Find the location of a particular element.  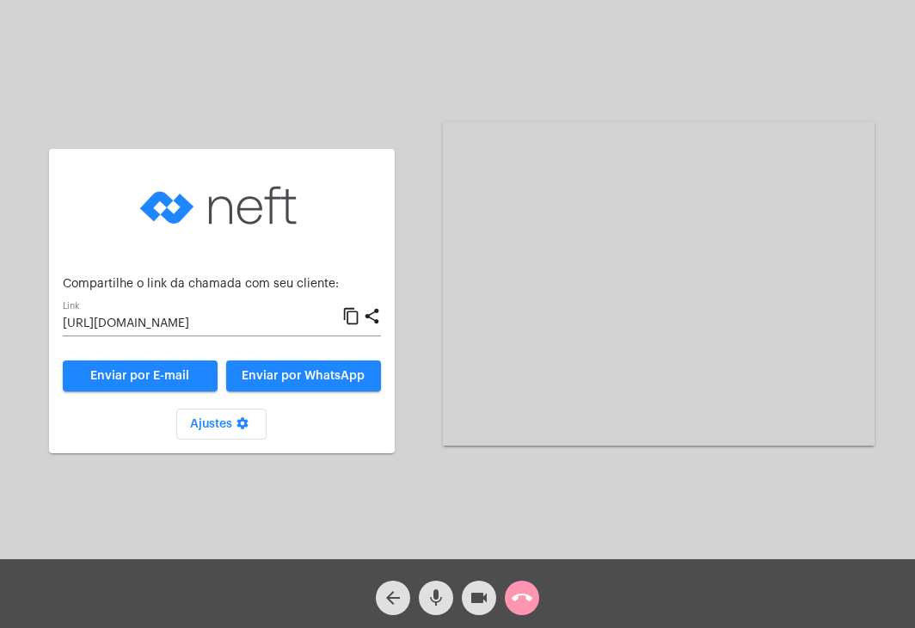

mat-icon: settings is located at coordinates (243, 427).